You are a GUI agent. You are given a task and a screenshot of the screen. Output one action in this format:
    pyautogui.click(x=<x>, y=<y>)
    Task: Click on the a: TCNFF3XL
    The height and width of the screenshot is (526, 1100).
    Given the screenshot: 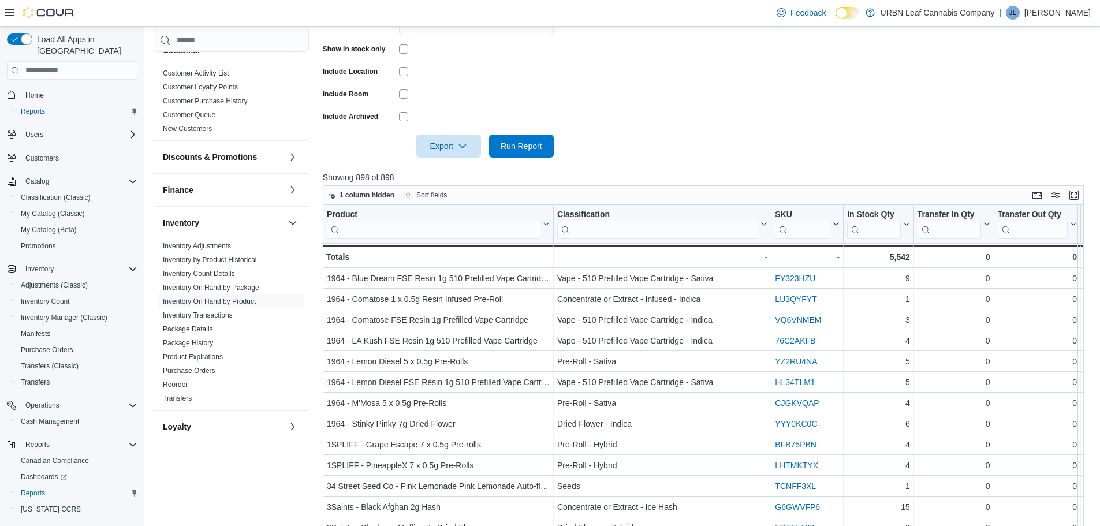 What is the action you would take?
    pyautogui.click(x=795, y=486)
    